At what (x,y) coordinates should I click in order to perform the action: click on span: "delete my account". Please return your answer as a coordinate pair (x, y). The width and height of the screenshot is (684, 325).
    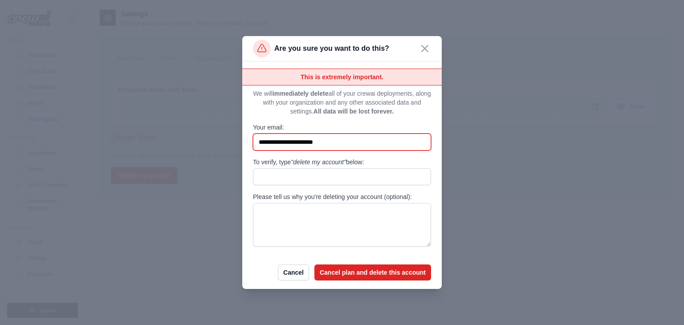
    Looking at the image, I should click on (318, 162).